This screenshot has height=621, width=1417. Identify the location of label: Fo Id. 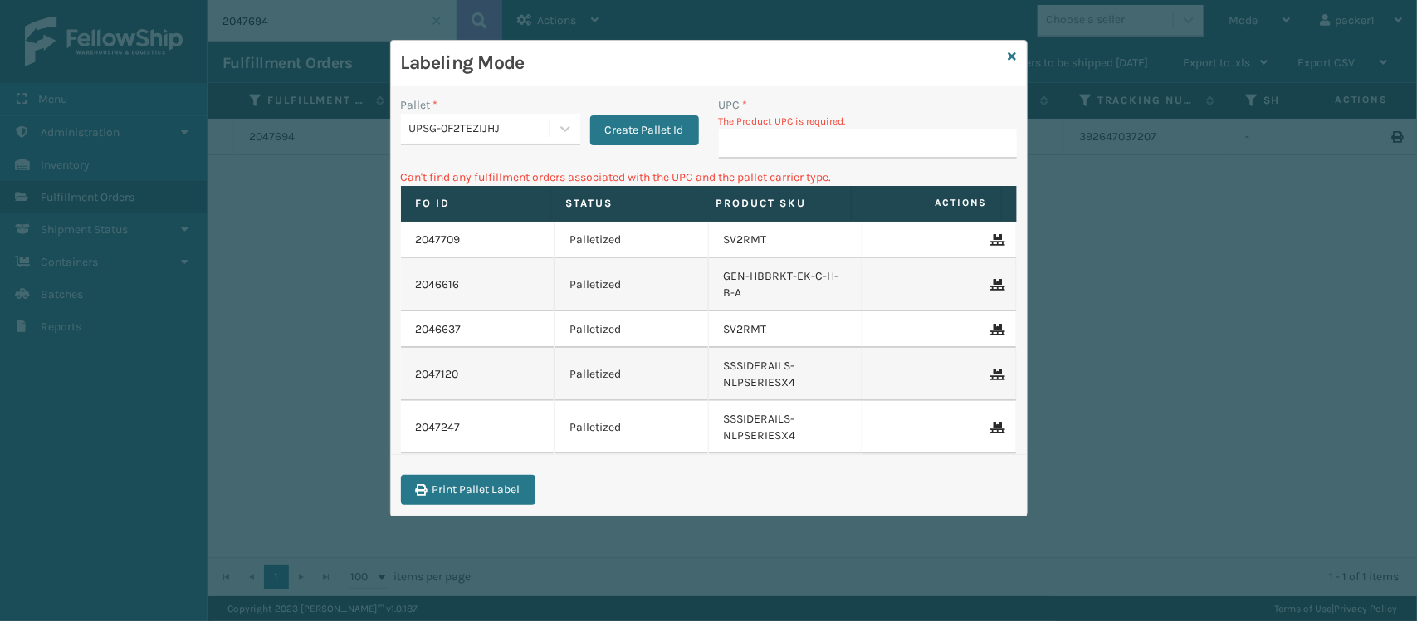
(476, 203).